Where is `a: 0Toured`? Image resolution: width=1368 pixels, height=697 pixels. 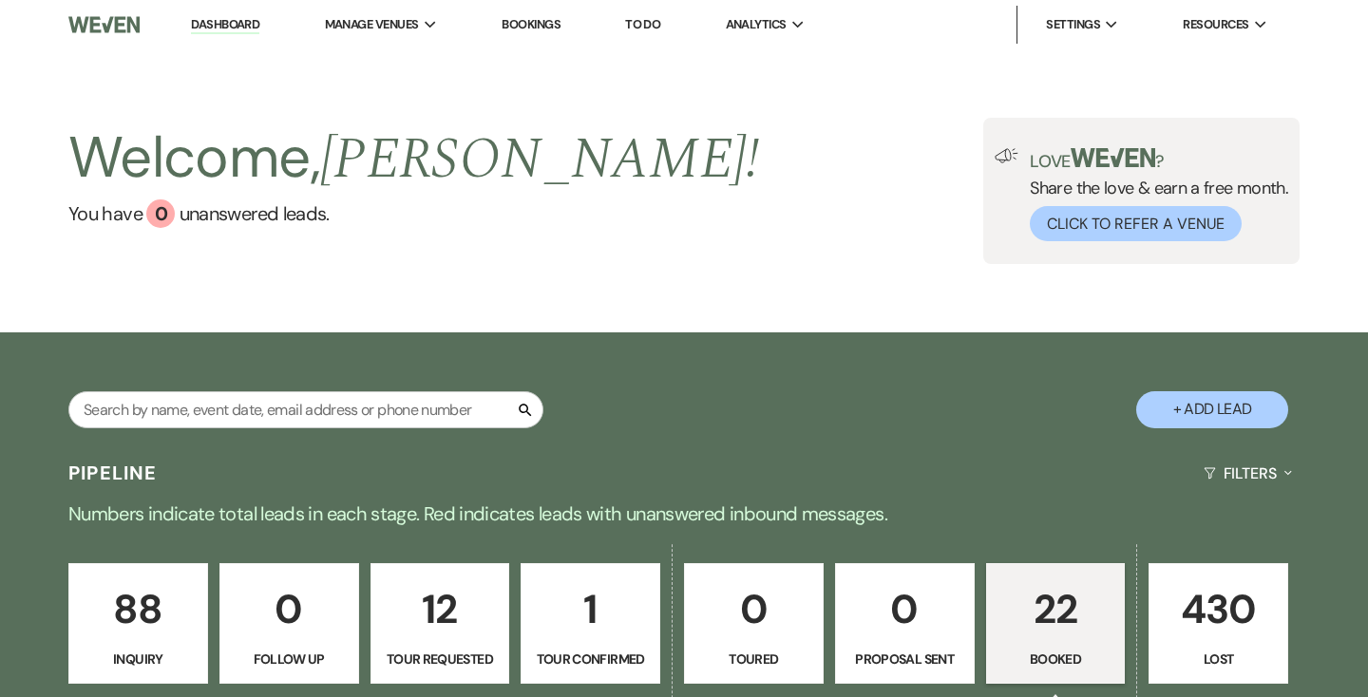
a: 0Toured is located at coordinates (753, 624).